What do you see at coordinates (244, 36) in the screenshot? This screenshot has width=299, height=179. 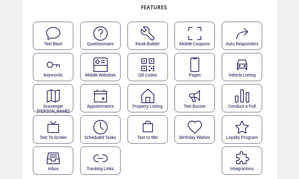 I see `a: Auto Responders` at bounding box center [244, 36].